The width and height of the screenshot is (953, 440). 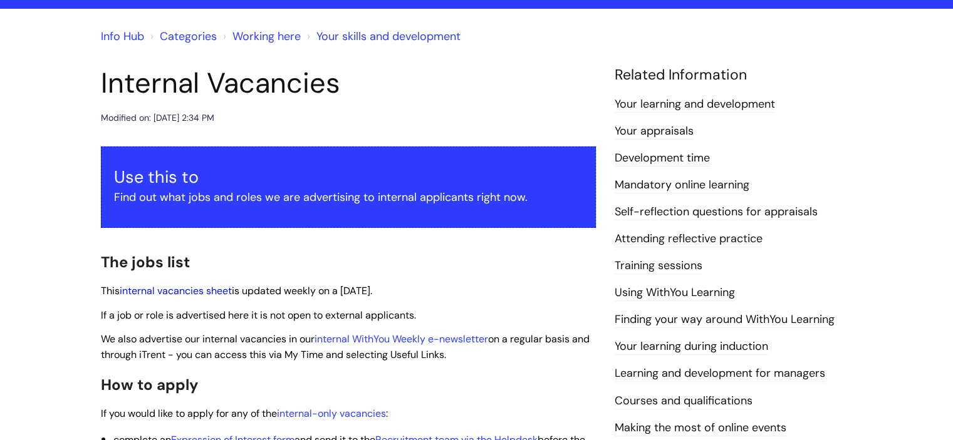 I want to click on a: internal vacancies sheet, so click(x=175, y=291).